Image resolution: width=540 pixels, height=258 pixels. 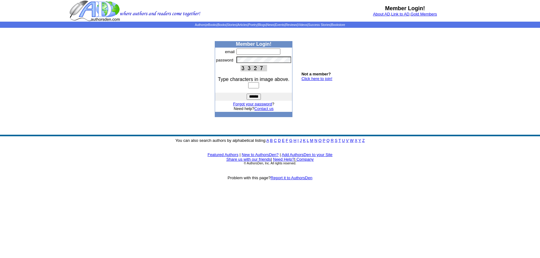 I want to click on a: Poetry, so click(x=253, y=25).